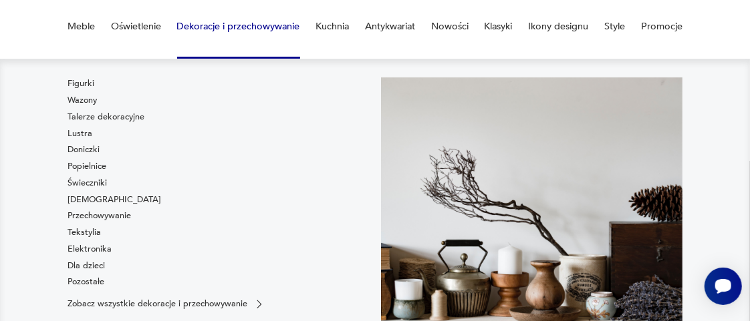 The image size is (750, 321). I want to click on a: Doniczki, so click(84, 150).